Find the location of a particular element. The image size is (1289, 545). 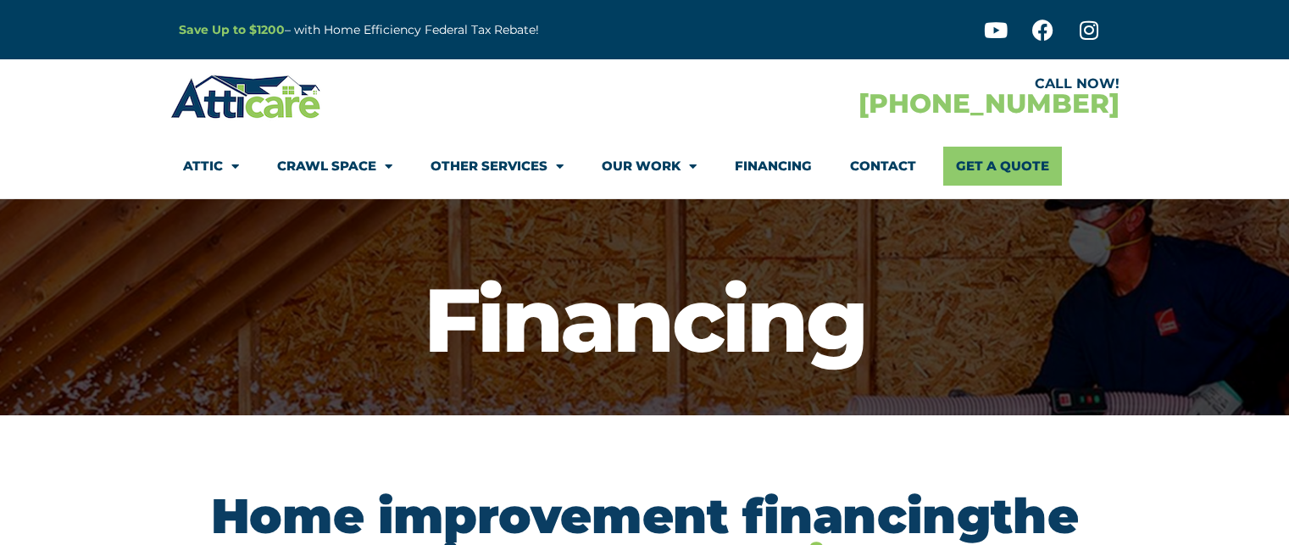

a: Other Services is located at coordinates (497, 166).